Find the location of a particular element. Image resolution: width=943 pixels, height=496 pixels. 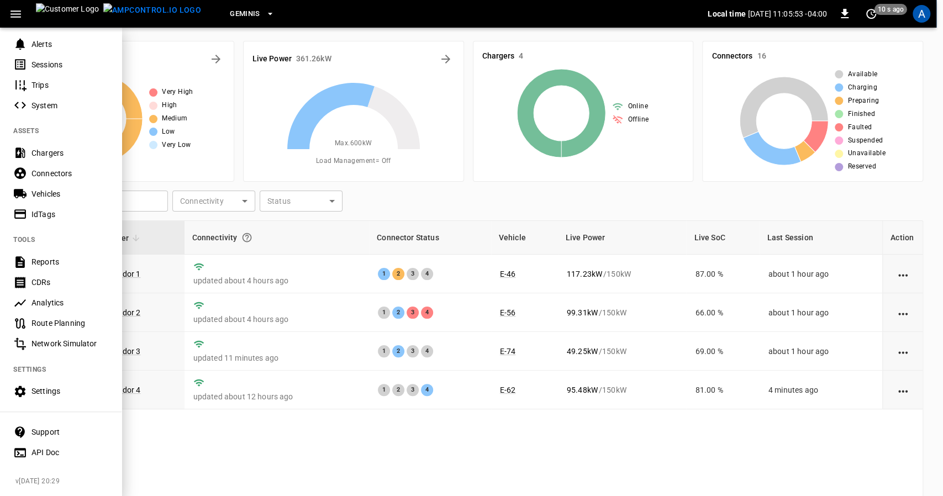

div: Chargers is located at coordinates (70, 153).